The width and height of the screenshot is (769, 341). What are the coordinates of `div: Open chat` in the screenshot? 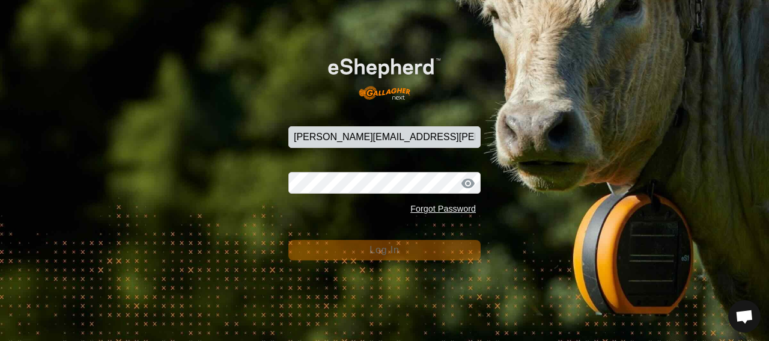 It's located at (745, 316).